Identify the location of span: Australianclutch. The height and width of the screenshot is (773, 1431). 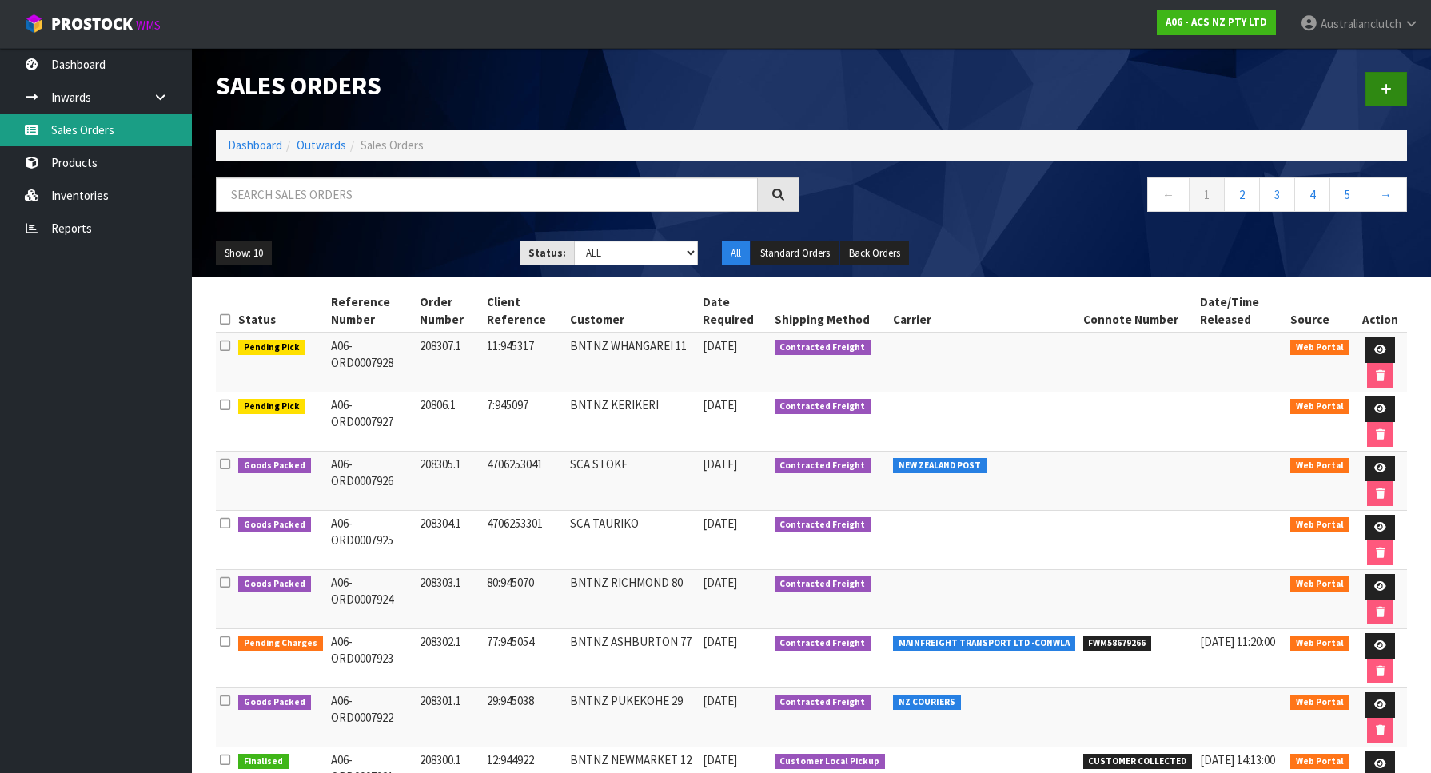
(1361, 23).